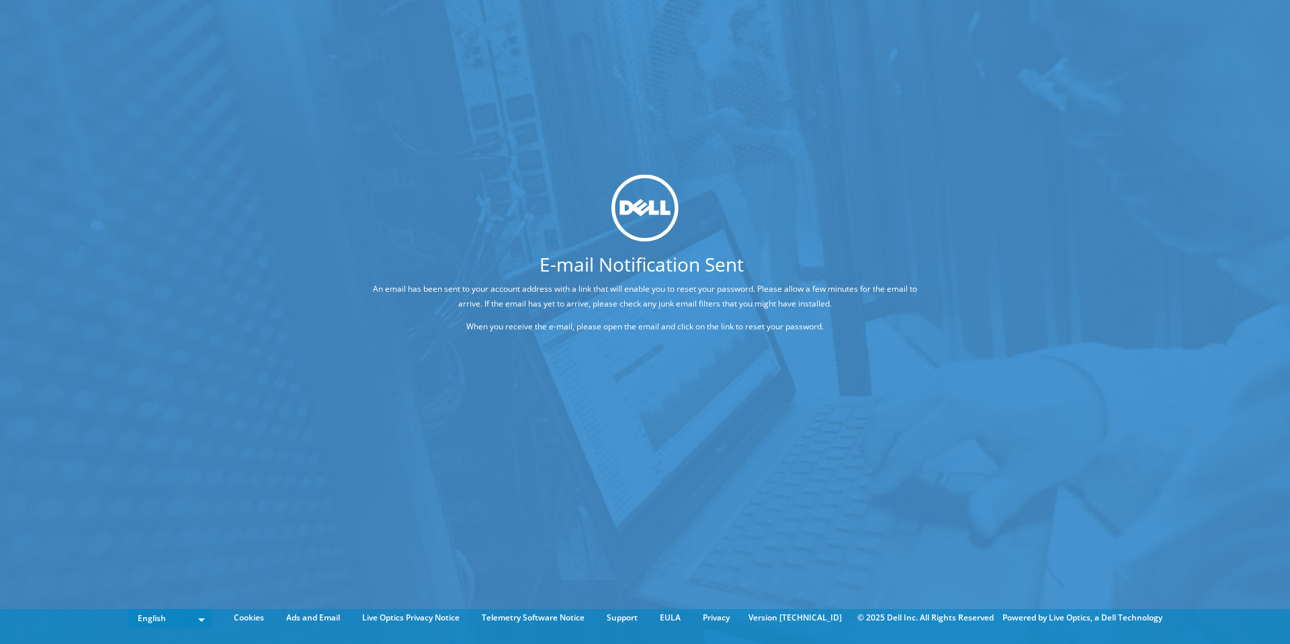 This screenshot has height=644, width=1290. I want to click on a: EULA, so click(670, 618).